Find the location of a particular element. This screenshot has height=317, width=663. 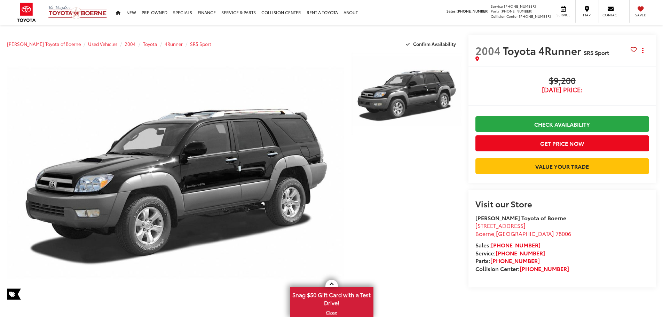

h2: Visit our Store is located at coordinates (562, 203).